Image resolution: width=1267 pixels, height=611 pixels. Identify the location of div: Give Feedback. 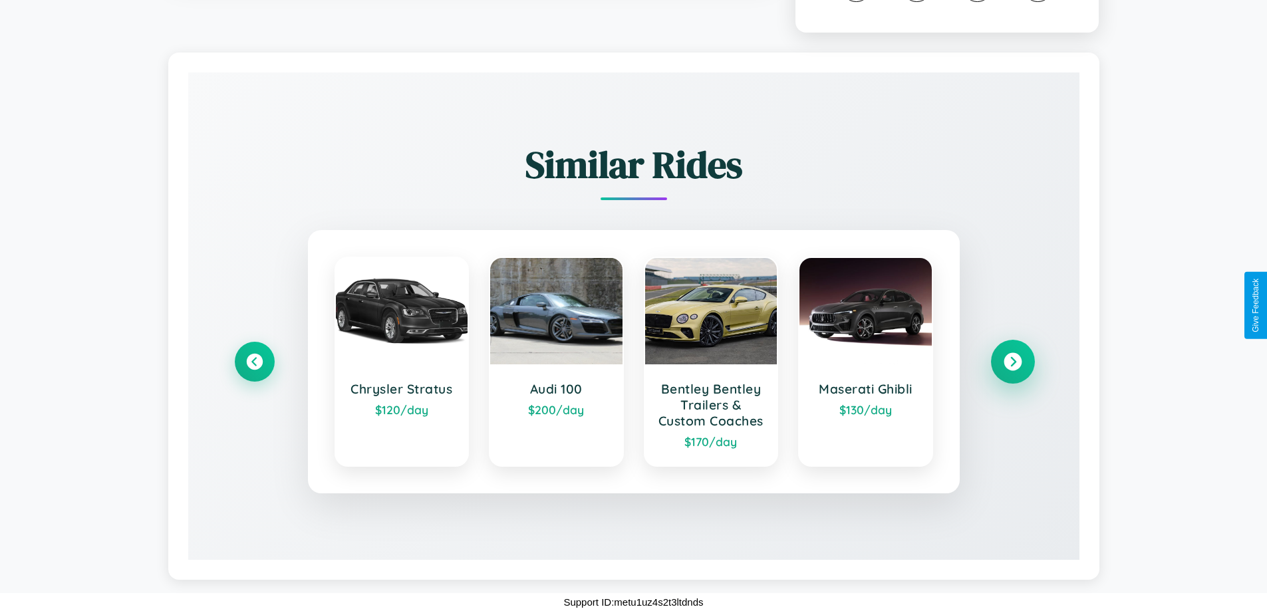
(1255, 305).